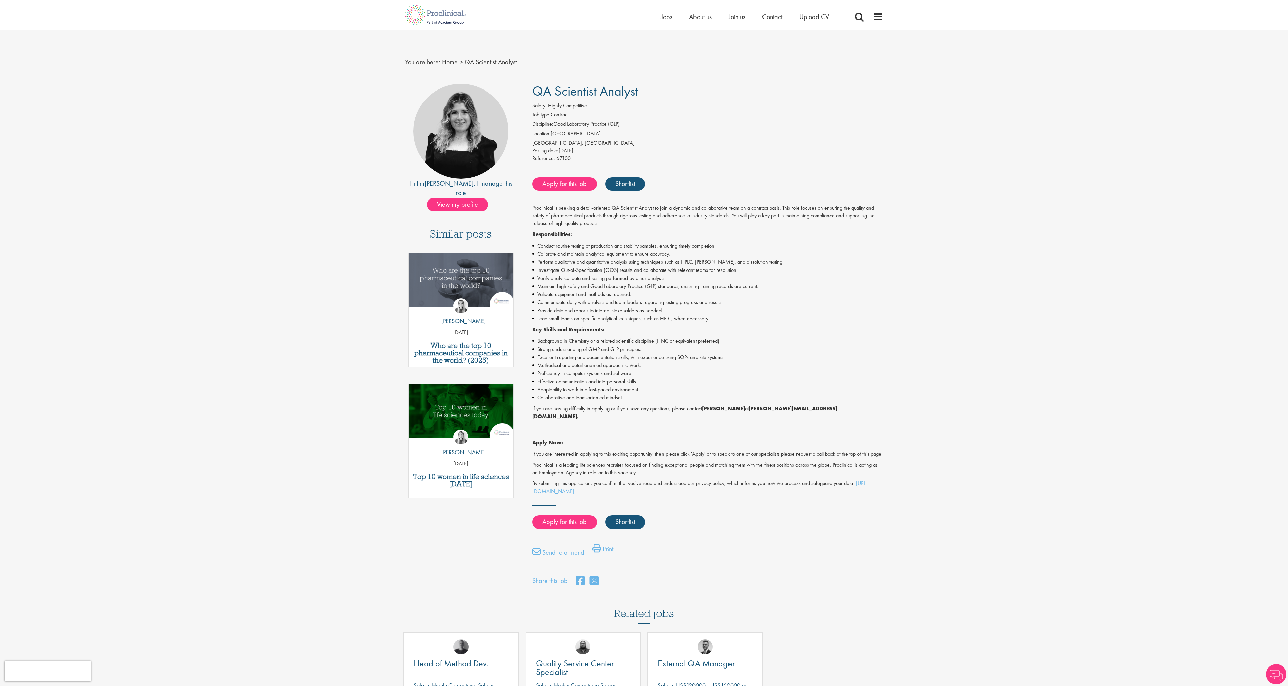 The image size is (1288, 686). Describe the element at coordinates (558, 554) in the screenshot. I see `a: Send to a friend` at that location.